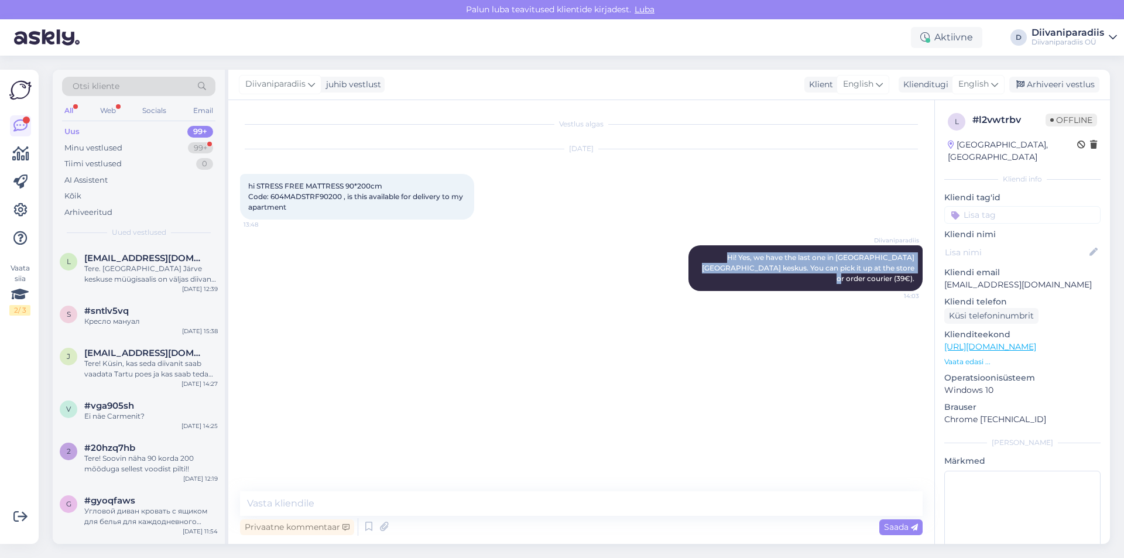  I want to click on div: Кресло мануал, so click(151, 321).